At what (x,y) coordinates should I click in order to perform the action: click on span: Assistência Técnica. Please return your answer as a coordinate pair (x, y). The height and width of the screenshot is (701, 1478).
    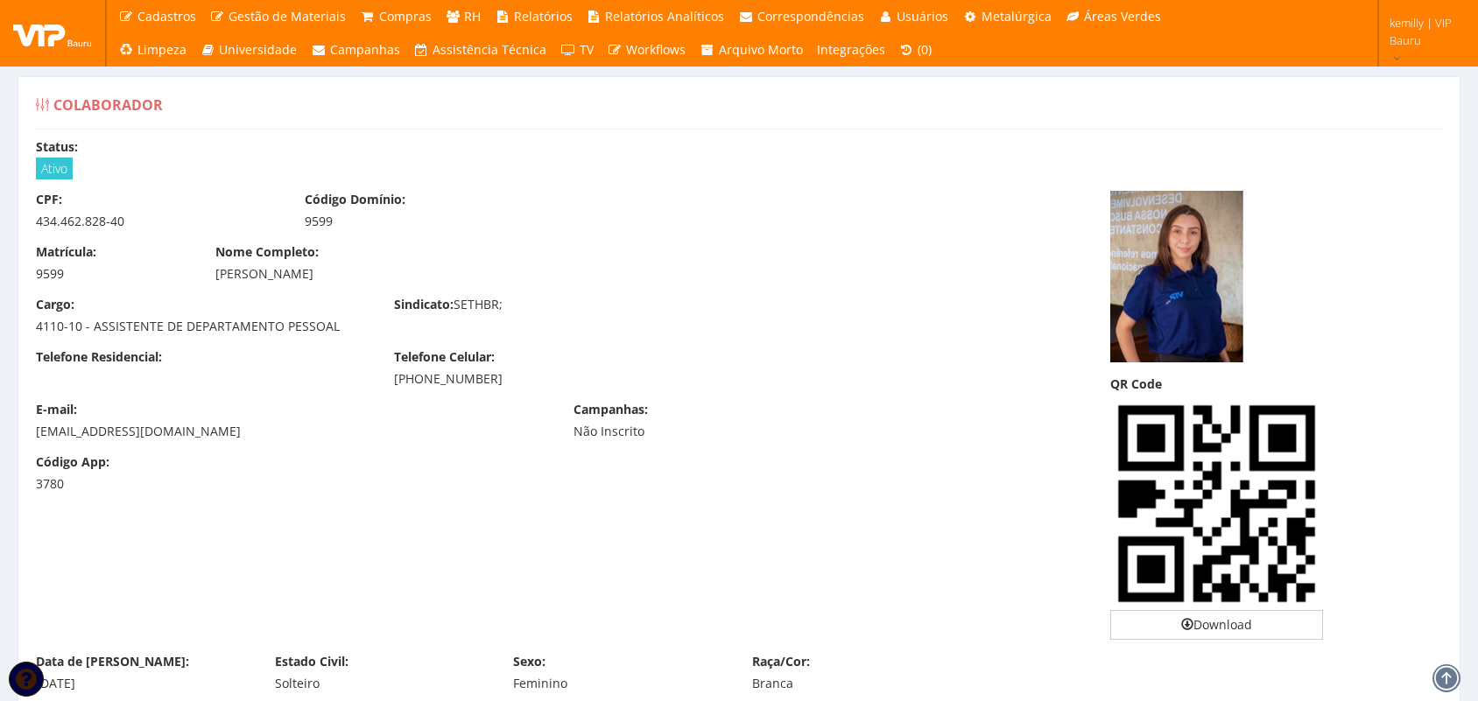
    Looking at the image, I should click on (490, 49).